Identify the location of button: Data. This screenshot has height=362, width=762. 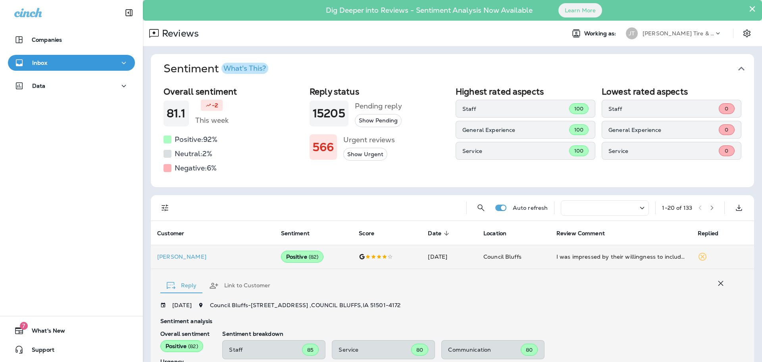
(71, 86).